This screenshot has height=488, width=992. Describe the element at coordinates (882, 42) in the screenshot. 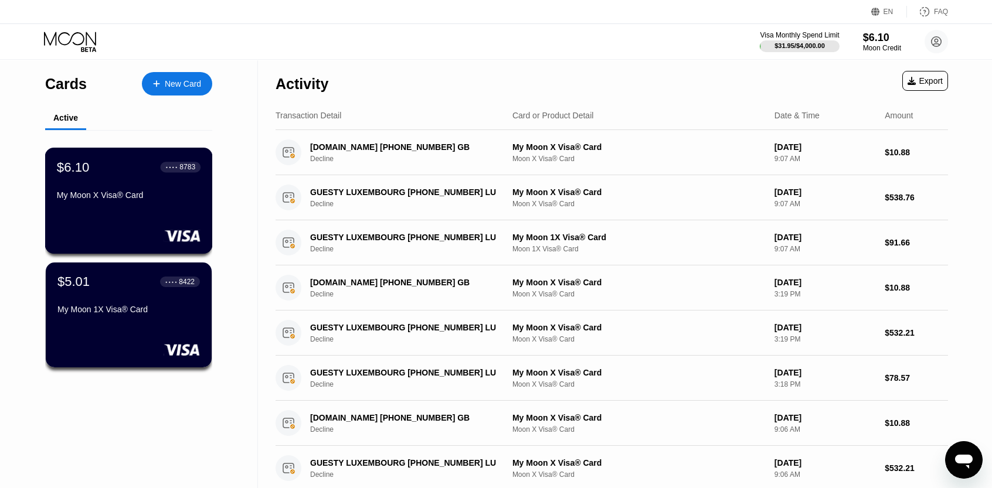

I see `div: $6.10Moon Credit` at that location.